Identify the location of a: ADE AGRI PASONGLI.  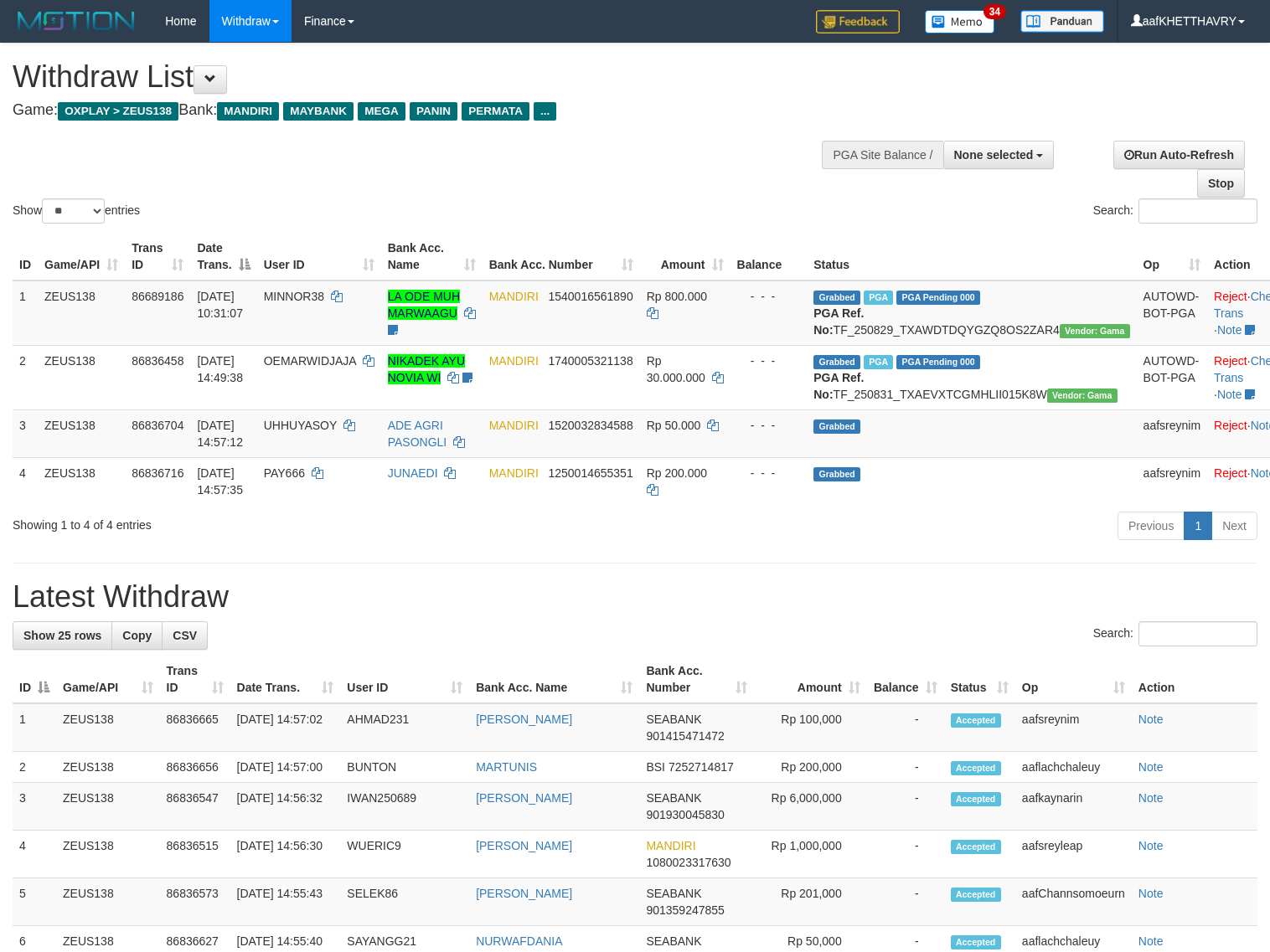
(417, 434).